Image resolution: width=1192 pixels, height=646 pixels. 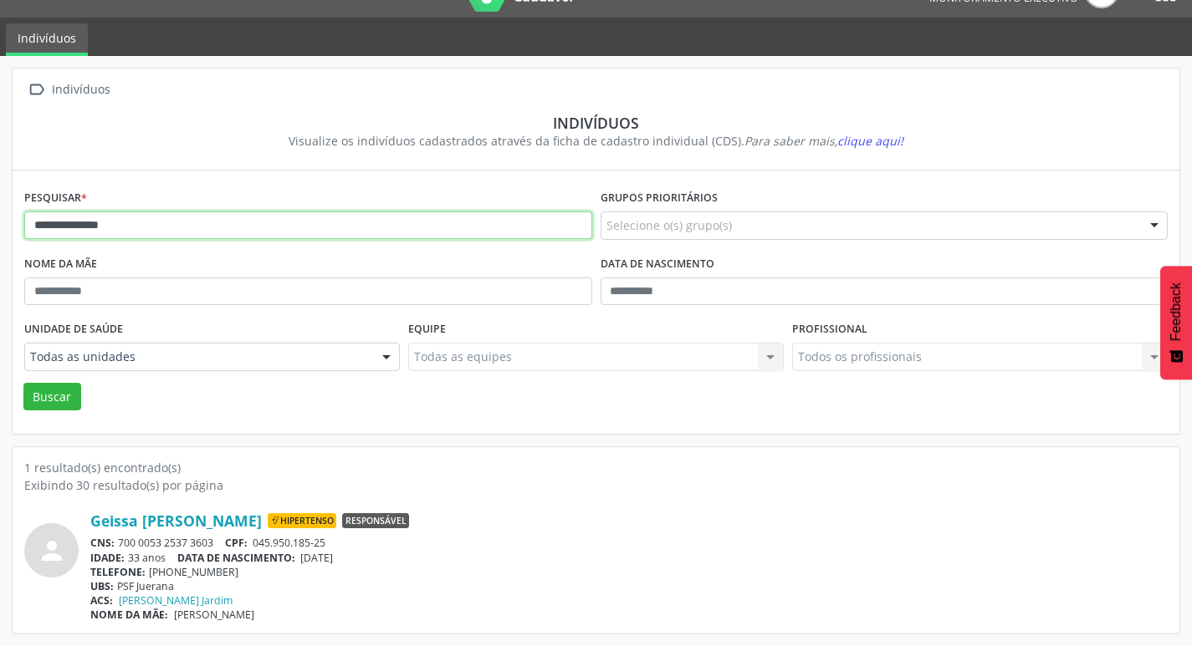 I want to click on div: 33 anos, so click(x=629, y=558).